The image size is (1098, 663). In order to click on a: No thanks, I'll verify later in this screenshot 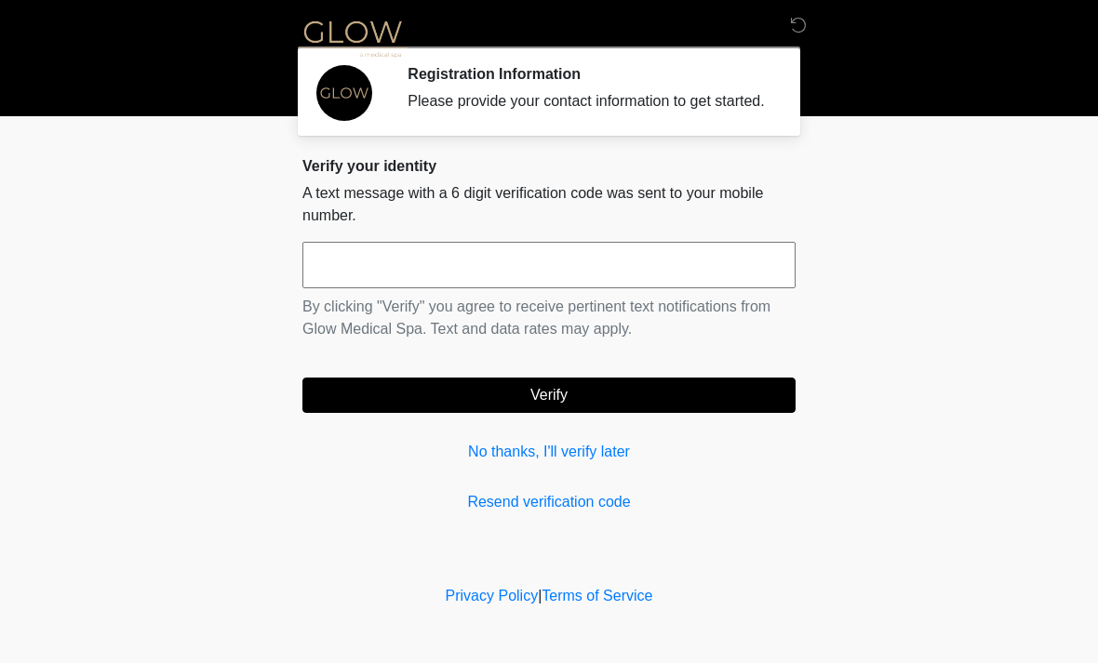, I will do `click(549, 452)`.